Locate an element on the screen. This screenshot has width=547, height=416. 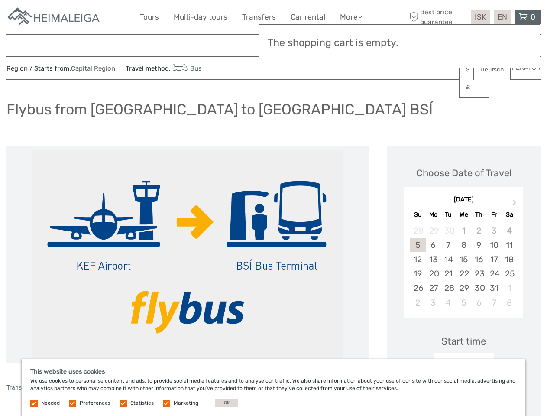
div: Choose Saturday, November 1st, 2025 is located at coordinates (509, 288).